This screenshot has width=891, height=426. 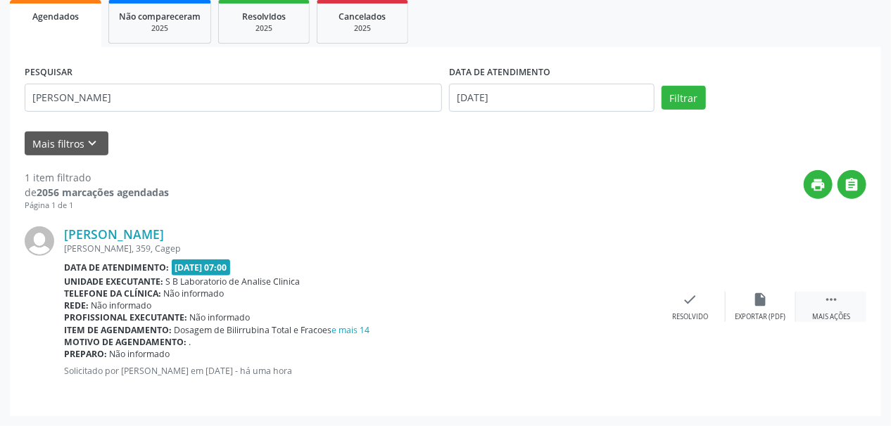 I want to click on a: e mais 14, so click(x=351, y=330).